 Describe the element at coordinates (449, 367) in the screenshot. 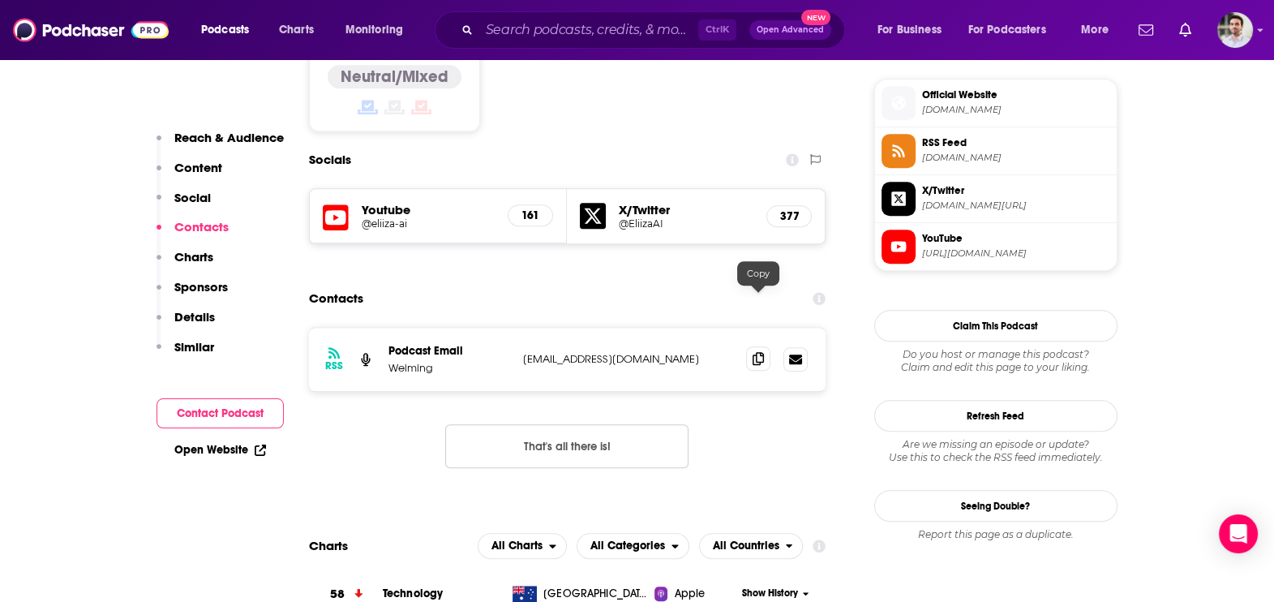

I see `p: Weiming` at that location.